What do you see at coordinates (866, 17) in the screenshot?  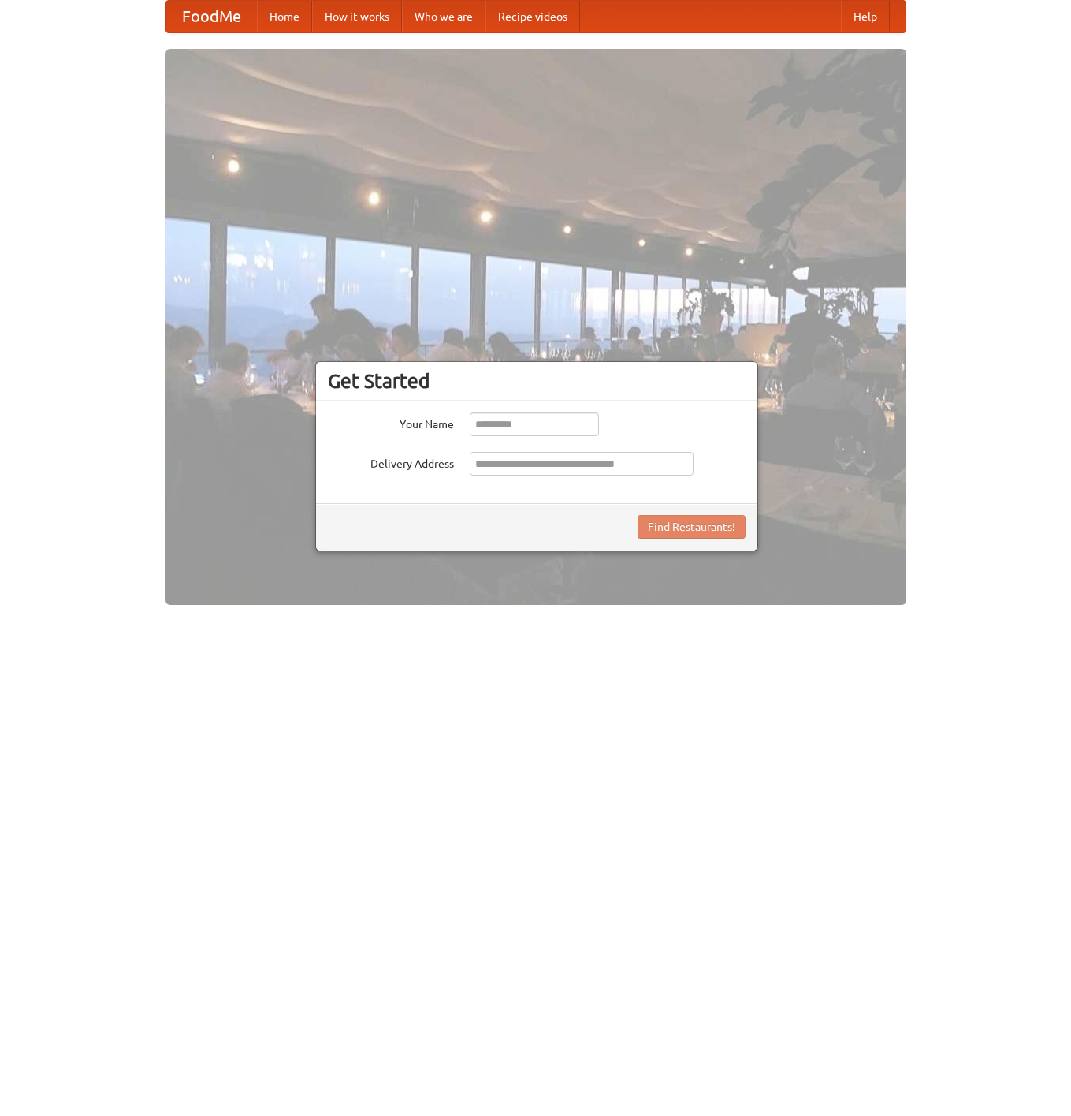 I see `a: Help` at bounding box center [866, 17].